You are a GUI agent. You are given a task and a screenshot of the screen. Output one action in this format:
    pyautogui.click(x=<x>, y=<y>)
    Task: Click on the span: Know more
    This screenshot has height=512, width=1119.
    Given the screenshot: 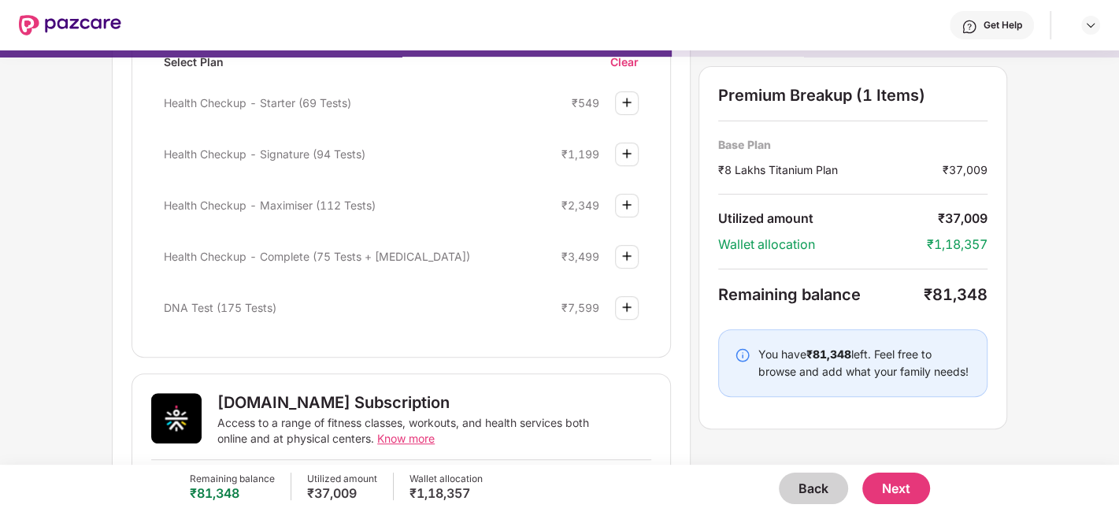 What is the action you would take?
    pyautogui.click(x=406, y=438)
    